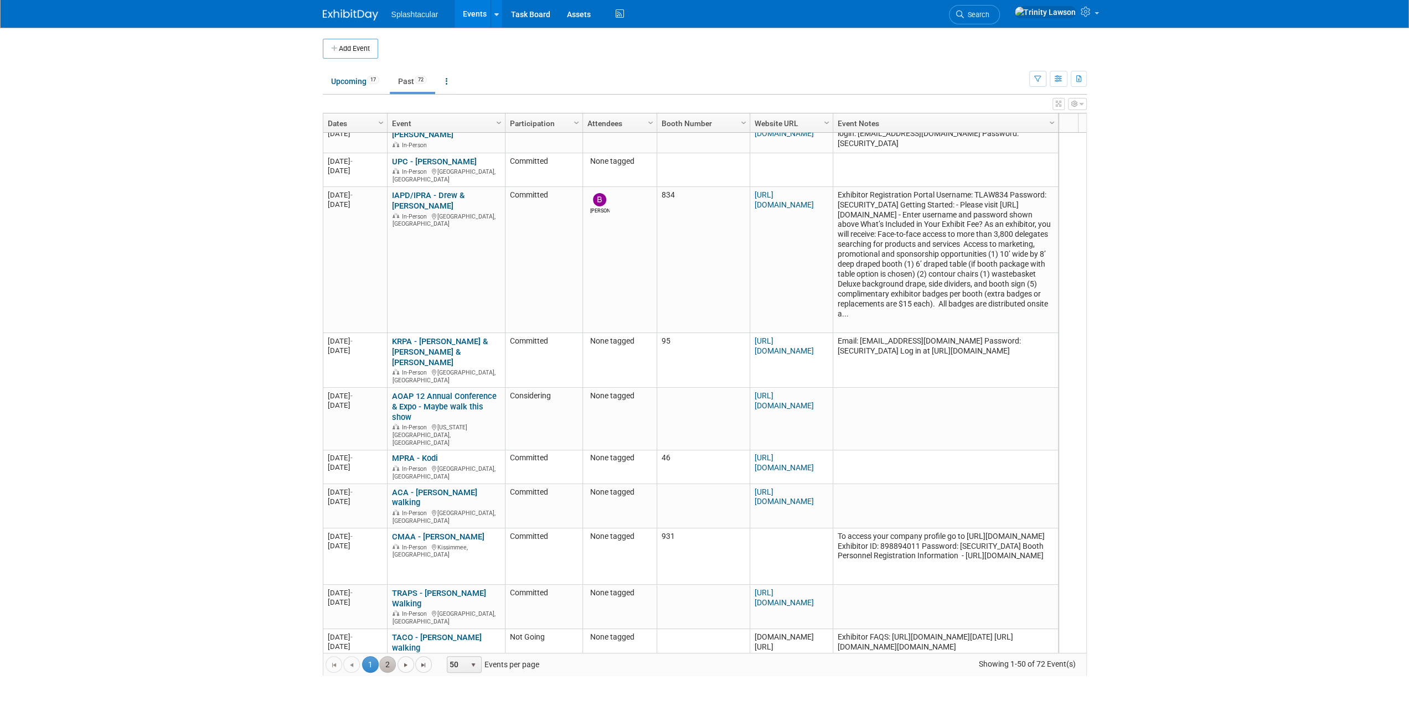  What do you see at coordinates (790, 123) in the screenshot?
I see `a: Website URL` at bounding box center [790, 123].